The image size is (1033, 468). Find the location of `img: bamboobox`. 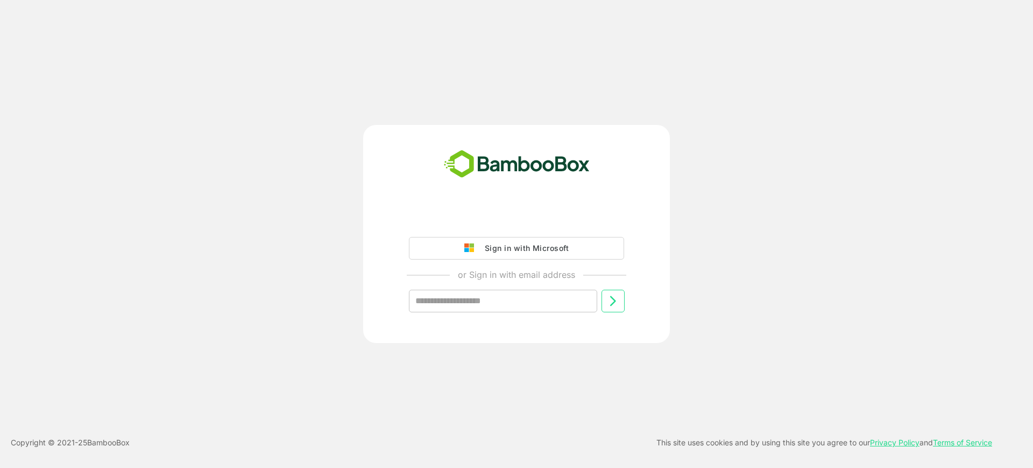

img: bamboobox is located at coordinates (517, 164).